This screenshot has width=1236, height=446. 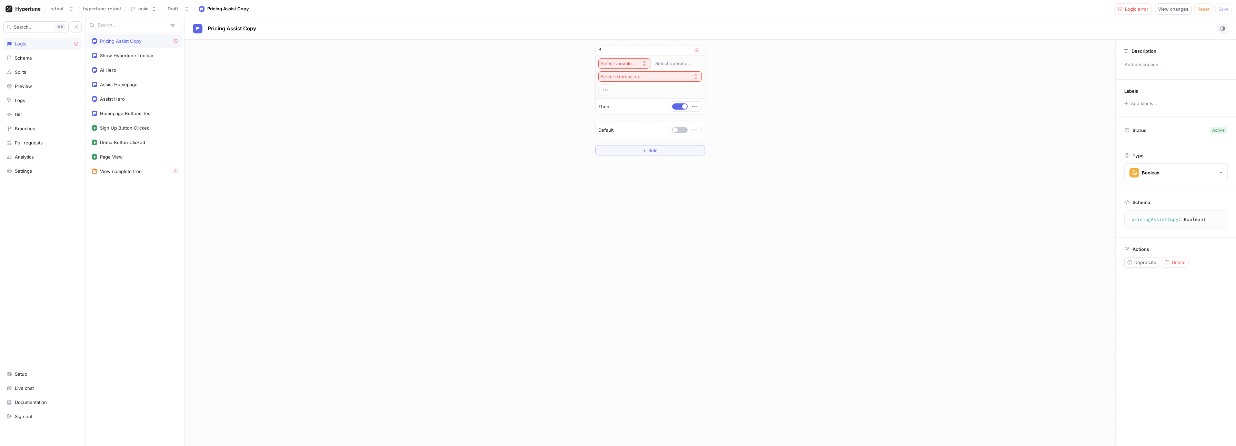 What do you see at coordinates (20, 72) in the screenshot?
I see `div: Splits` at bounding box center [20, 72].